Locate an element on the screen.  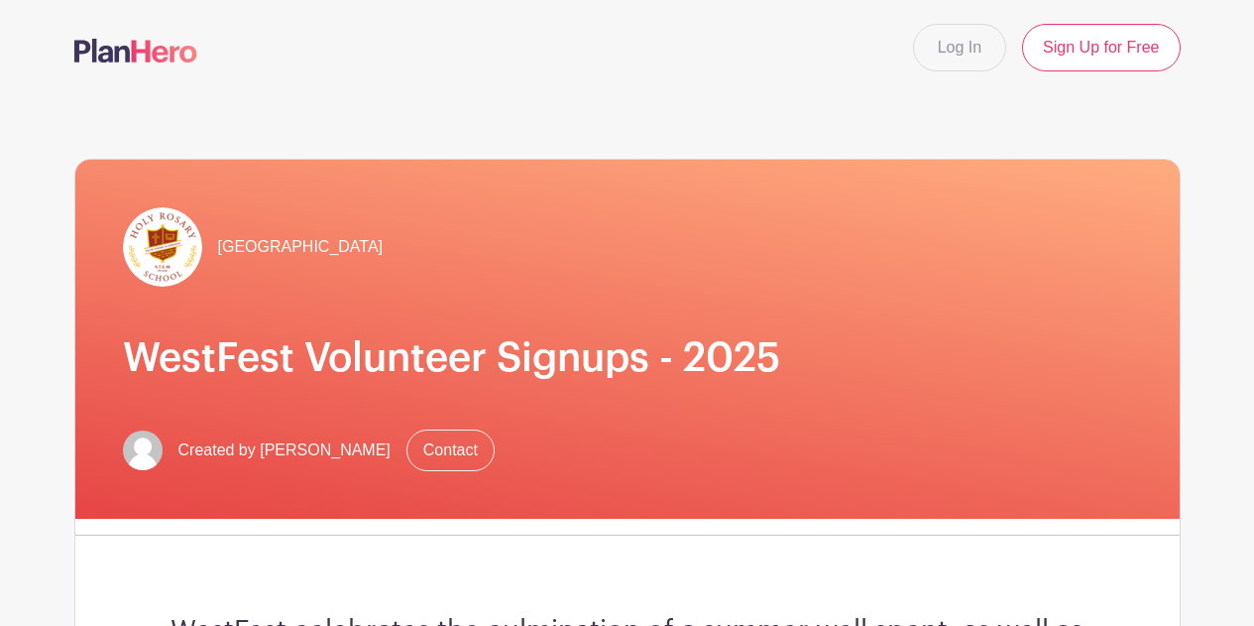
a: Sign Up for Free is located at coordinates (1101, 48).